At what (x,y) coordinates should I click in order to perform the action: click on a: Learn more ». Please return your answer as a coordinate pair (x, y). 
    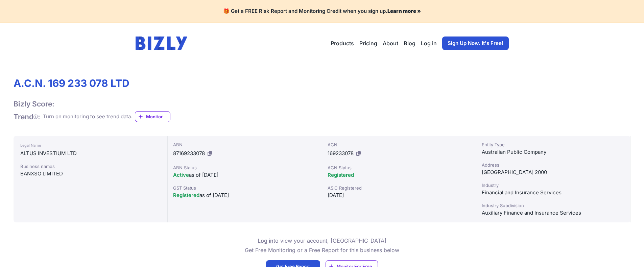
    Looking at the image, I should click on (404, 11).